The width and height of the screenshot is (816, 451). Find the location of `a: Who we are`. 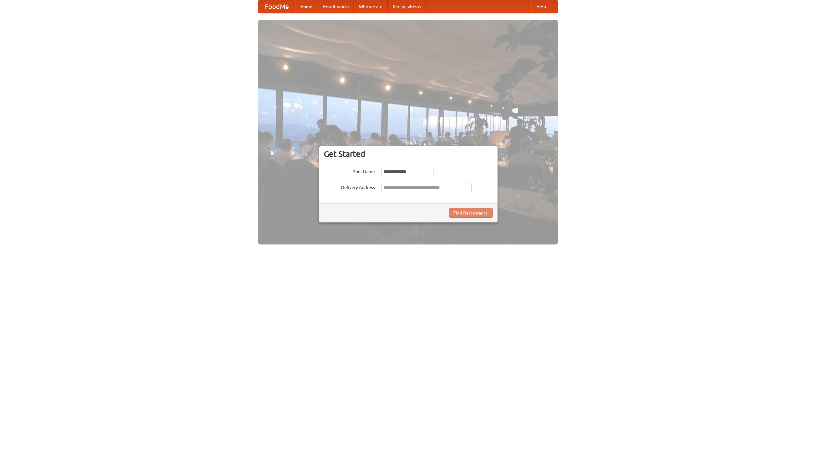

a: Who we are is located at coordinates (371, 7).